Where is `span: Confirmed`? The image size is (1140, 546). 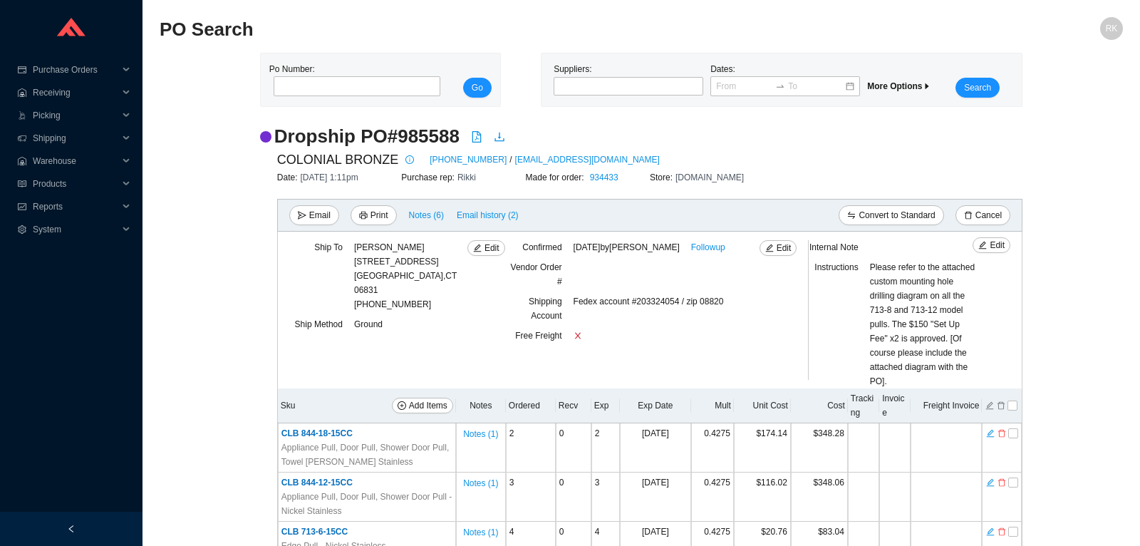
span: Confirmed is located at coordinates (542, 247).